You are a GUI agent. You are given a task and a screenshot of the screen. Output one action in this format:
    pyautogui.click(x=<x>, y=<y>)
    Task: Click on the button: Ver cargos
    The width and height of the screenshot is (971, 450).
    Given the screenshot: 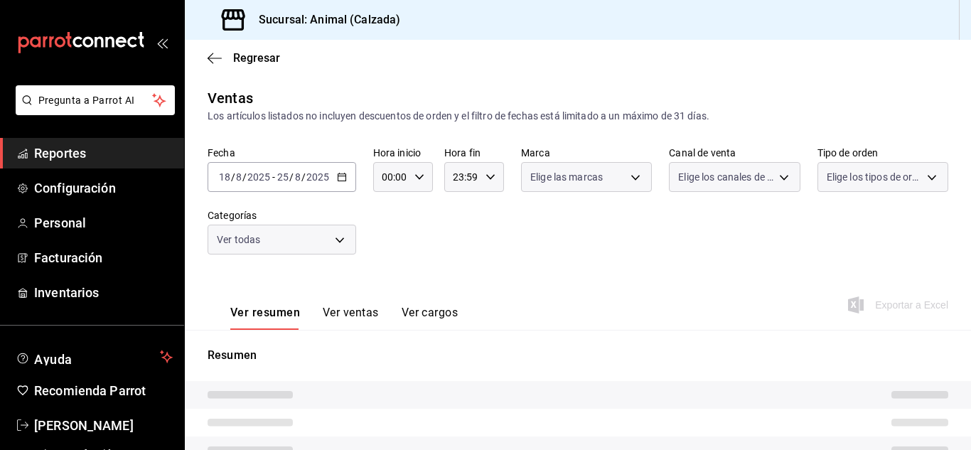 What is the action you would take?
    pyautogui.click(x=430, y=318)
    